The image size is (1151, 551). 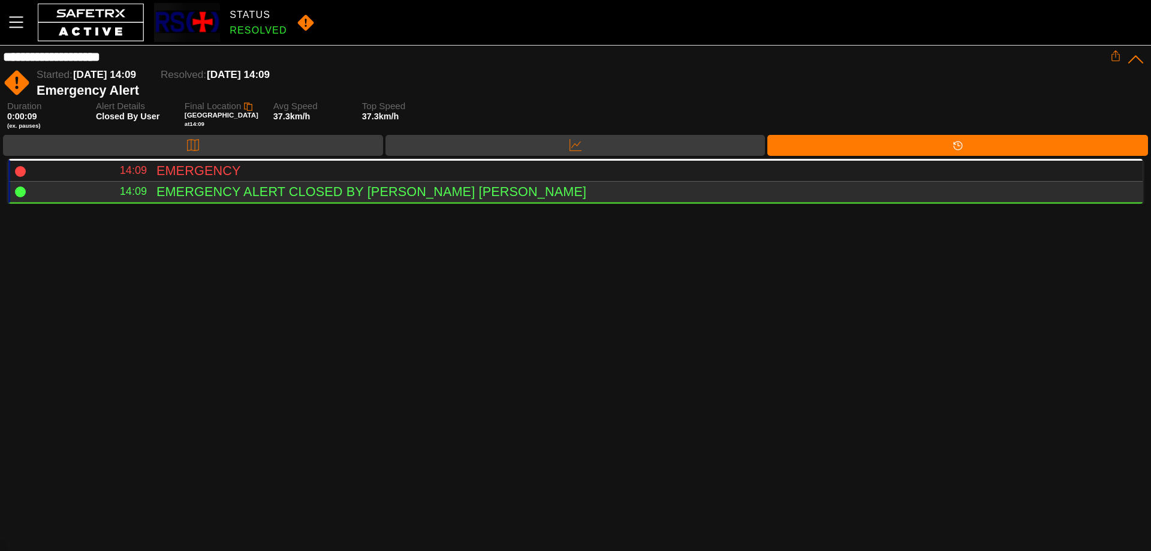 I want to click on span: Top Speed, so click(x=400, y=106).